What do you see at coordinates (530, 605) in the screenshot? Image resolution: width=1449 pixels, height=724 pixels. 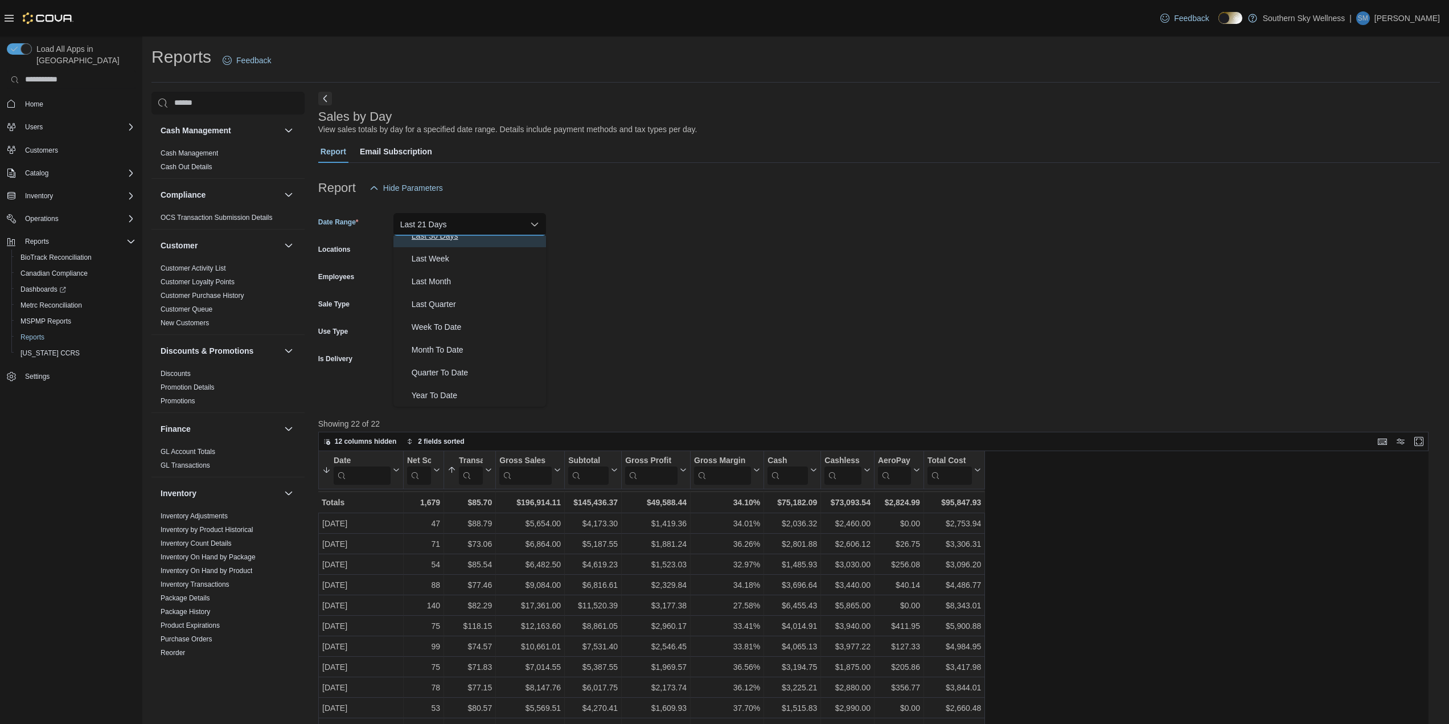 I see `div: $17,361.00` at bounding box center [530, 605].